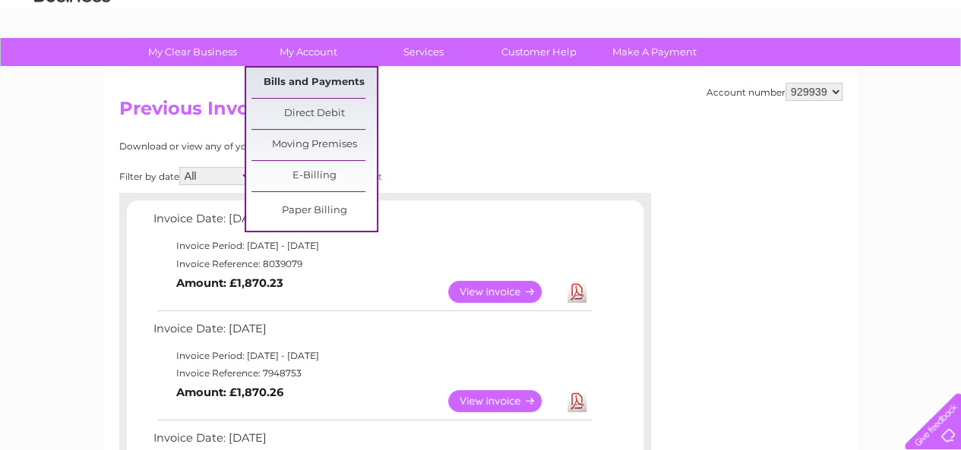 The image size is (961, 450). I want to click on a: Telecoms, so click(797, 70).